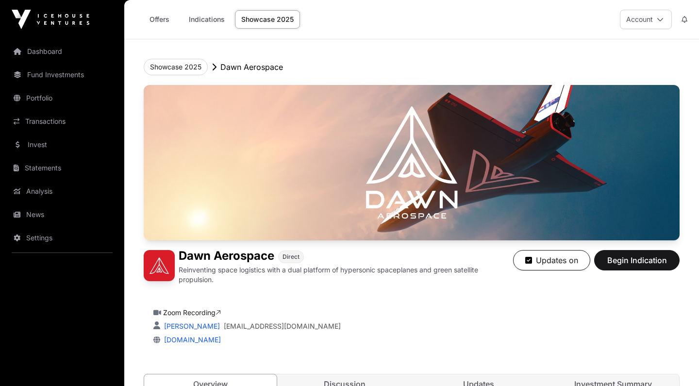  I want to click on button: Showcase 2025, so click(176, 67).